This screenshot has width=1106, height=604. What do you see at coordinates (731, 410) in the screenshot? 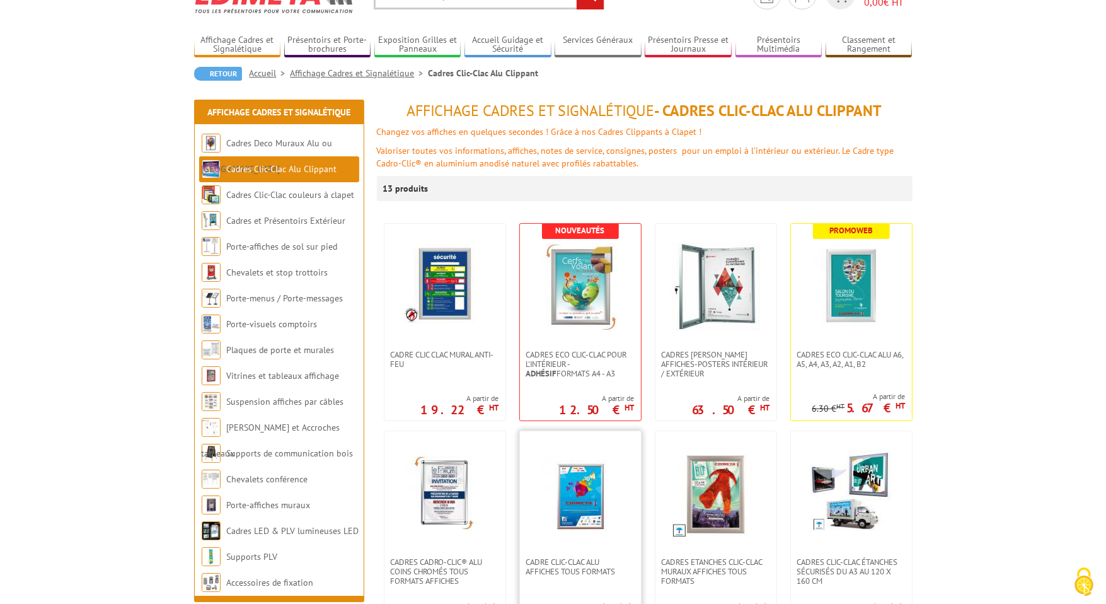
I see `p: 63.50 €` at bounding box center [731, 410].